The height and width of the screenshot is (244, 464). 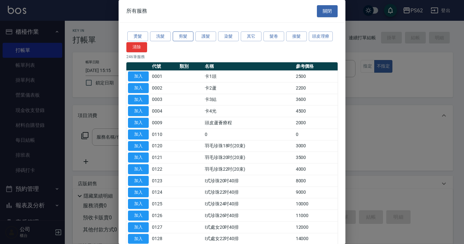 What do you see at coordinates (316, 158) in the screenshot?
I see `td: 3500` at bounding box center [316, 158].